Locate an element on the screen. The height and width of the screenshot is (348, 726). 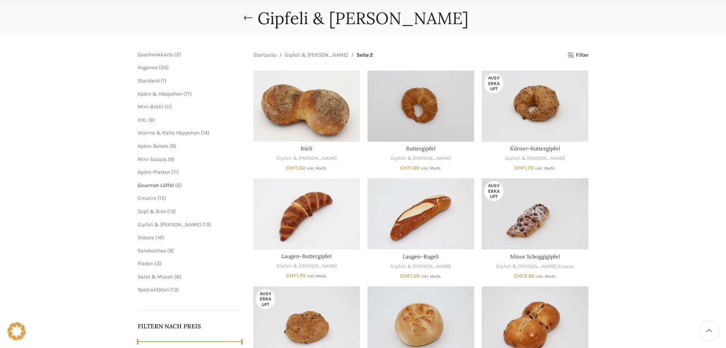
span: 11 is located at coordinates (168, 107).